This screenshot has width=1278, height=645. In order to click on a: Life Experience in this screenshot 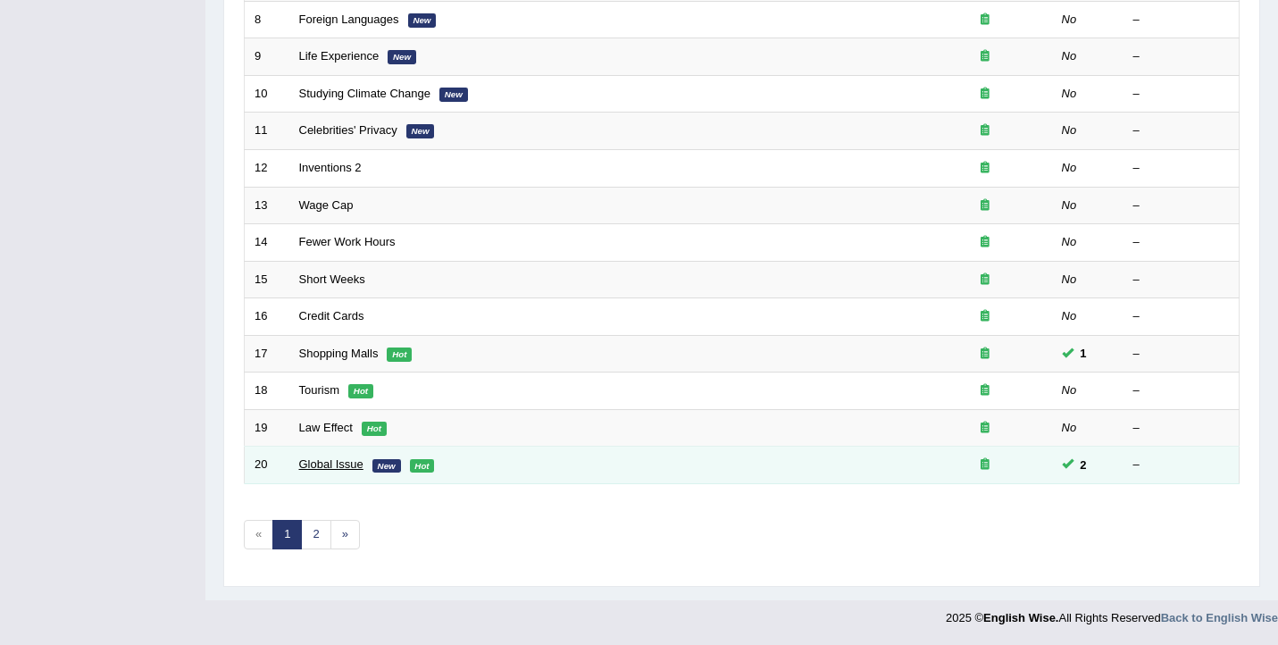, I will do `click(339, 55)`.